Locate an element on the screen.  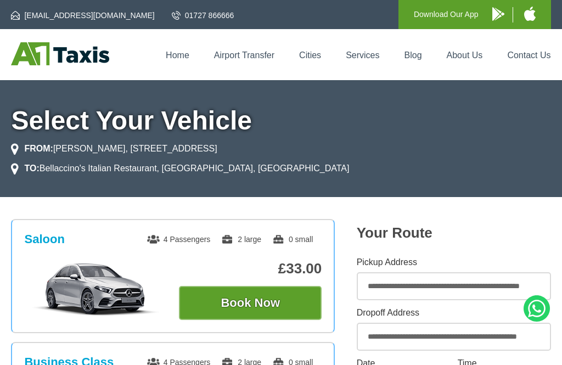
img: Saloon is located at coordinates (95, 289).